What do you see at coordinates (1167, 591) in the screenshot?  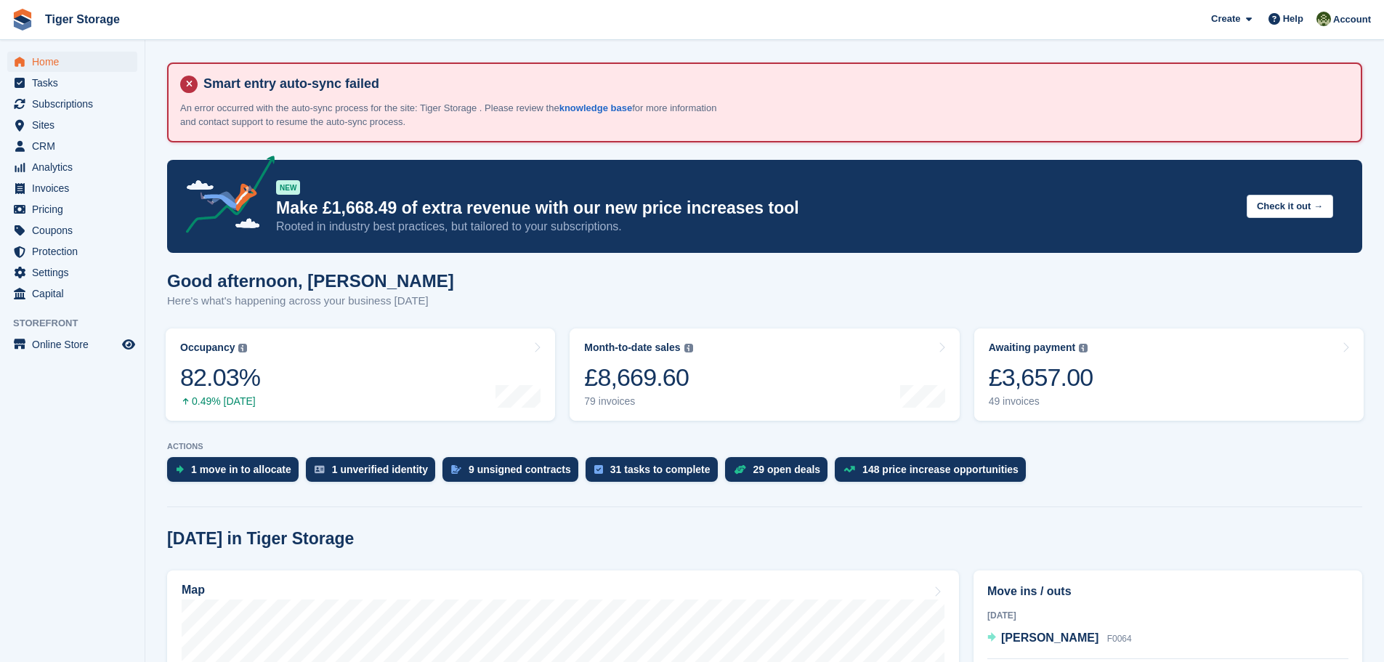 I see `h2: Move ins / outs` at bounding box center [1167, 591].